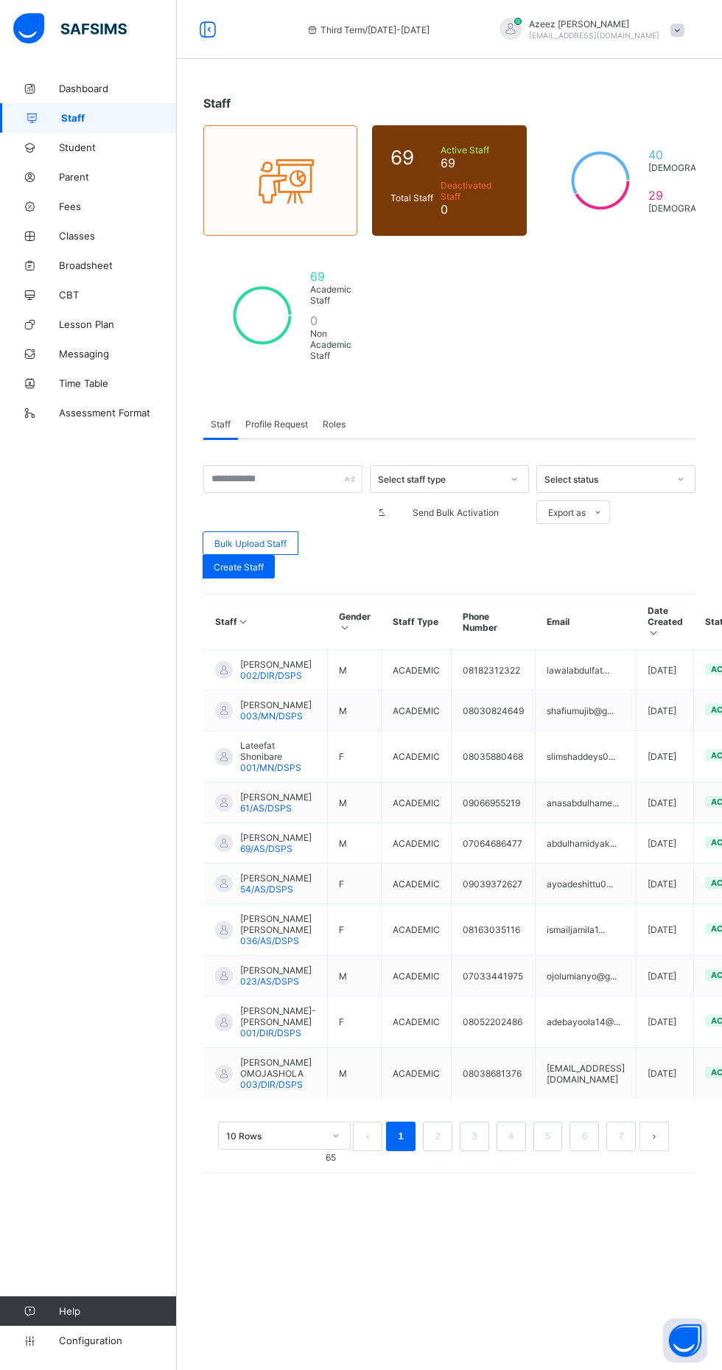 The height and width of the screenshot is (1370, 722). I want to click on div: 10 Rows, so click(275, 1135).